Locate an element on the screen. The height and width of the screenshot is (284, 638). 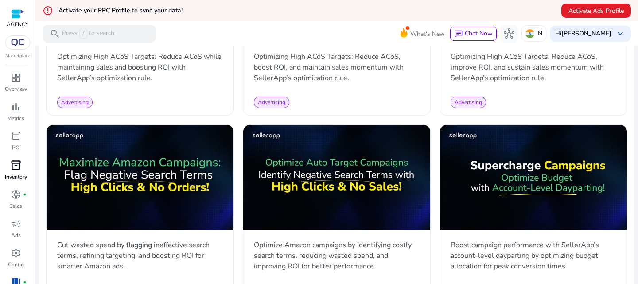
p: Boost campaign performance with SellerApp’s account-level dayparting by optimizing budget allocat... is located at coordinates (534, 256).